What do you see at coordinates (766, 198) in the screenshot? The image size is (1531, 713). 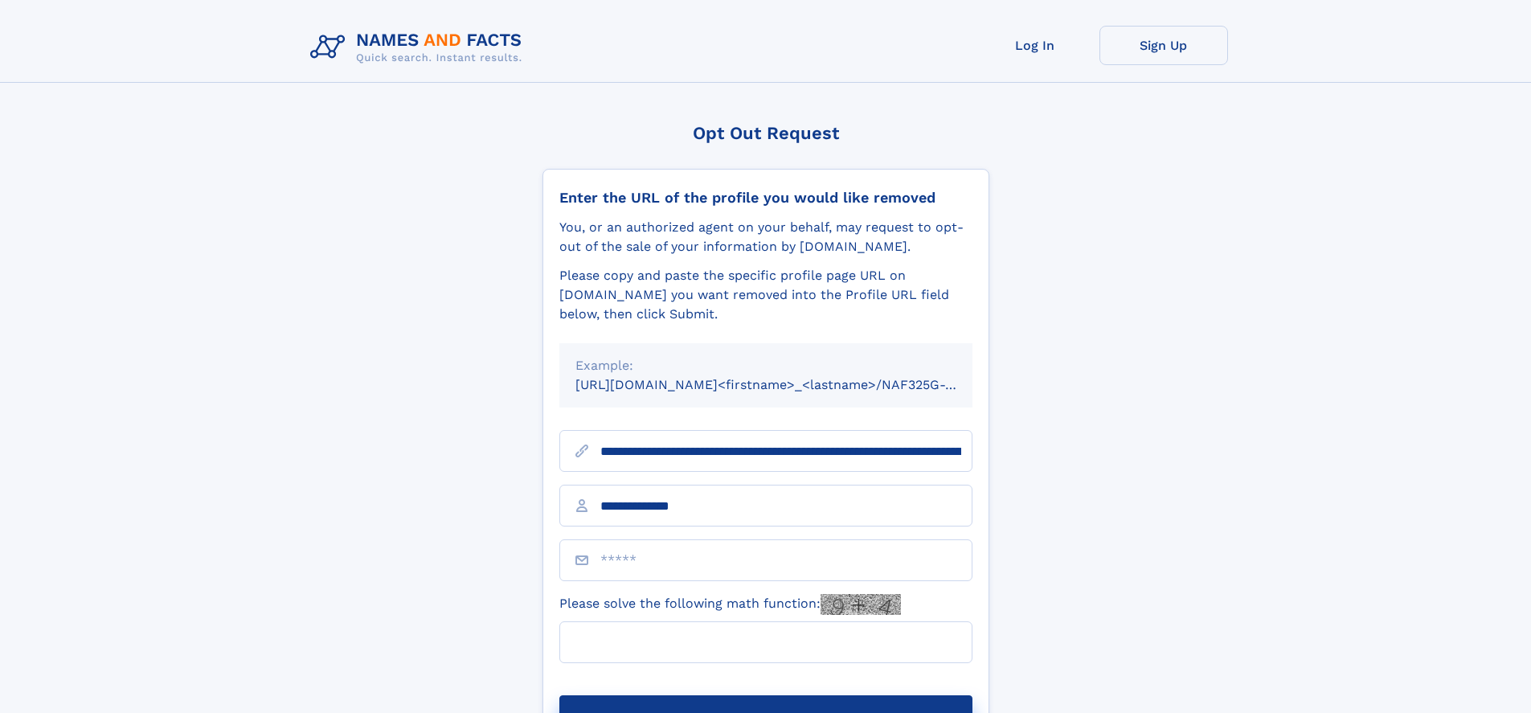 I see `div: Enter the URL of the profile you would like removed` at bounding box center [766, 198].